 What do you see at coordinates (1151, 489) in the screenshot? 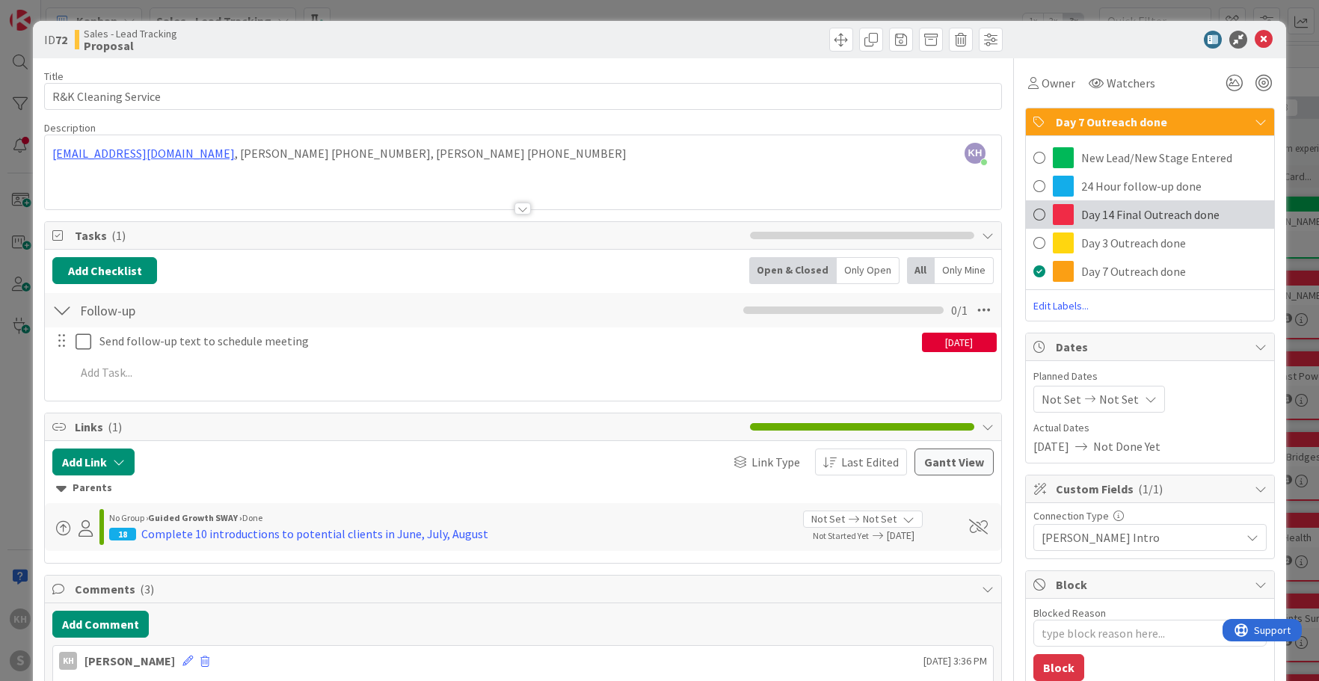
I see `span: Custom Fields` at bounding box center [1151, 489].